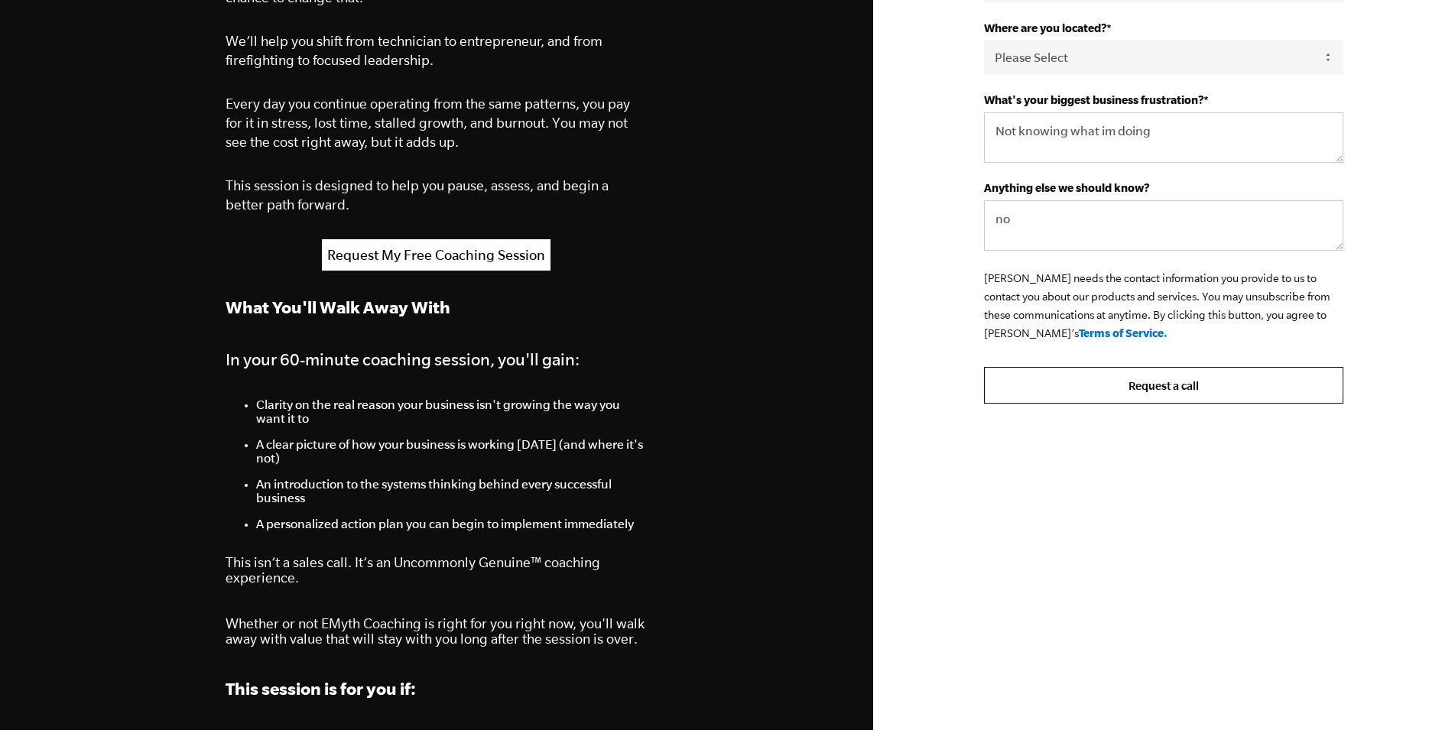  Describe the element at coordinates (1417, 694) in the screenshot. I see `div: Chat Widget` at that location.